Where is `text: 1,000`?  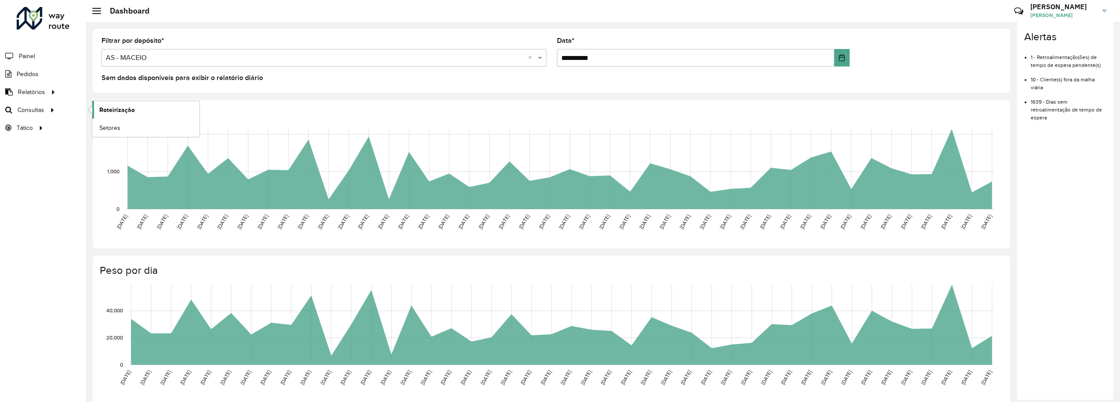
text: 1,000 is located at coordinates (113, 171).